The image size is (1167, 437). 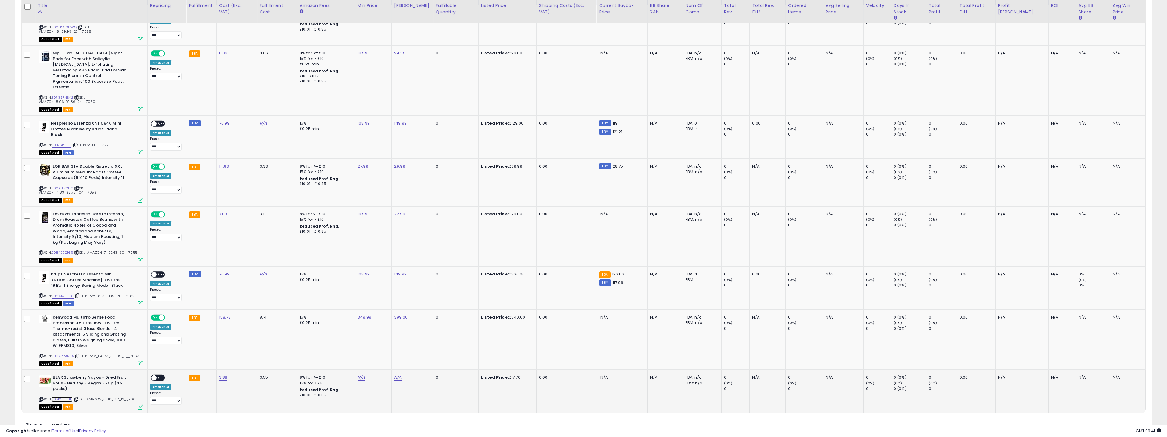 What do you see at coordinates (64, 27) in the screenshot?
I see `a: B00859CDWQ` at bounding box center [64, 27].